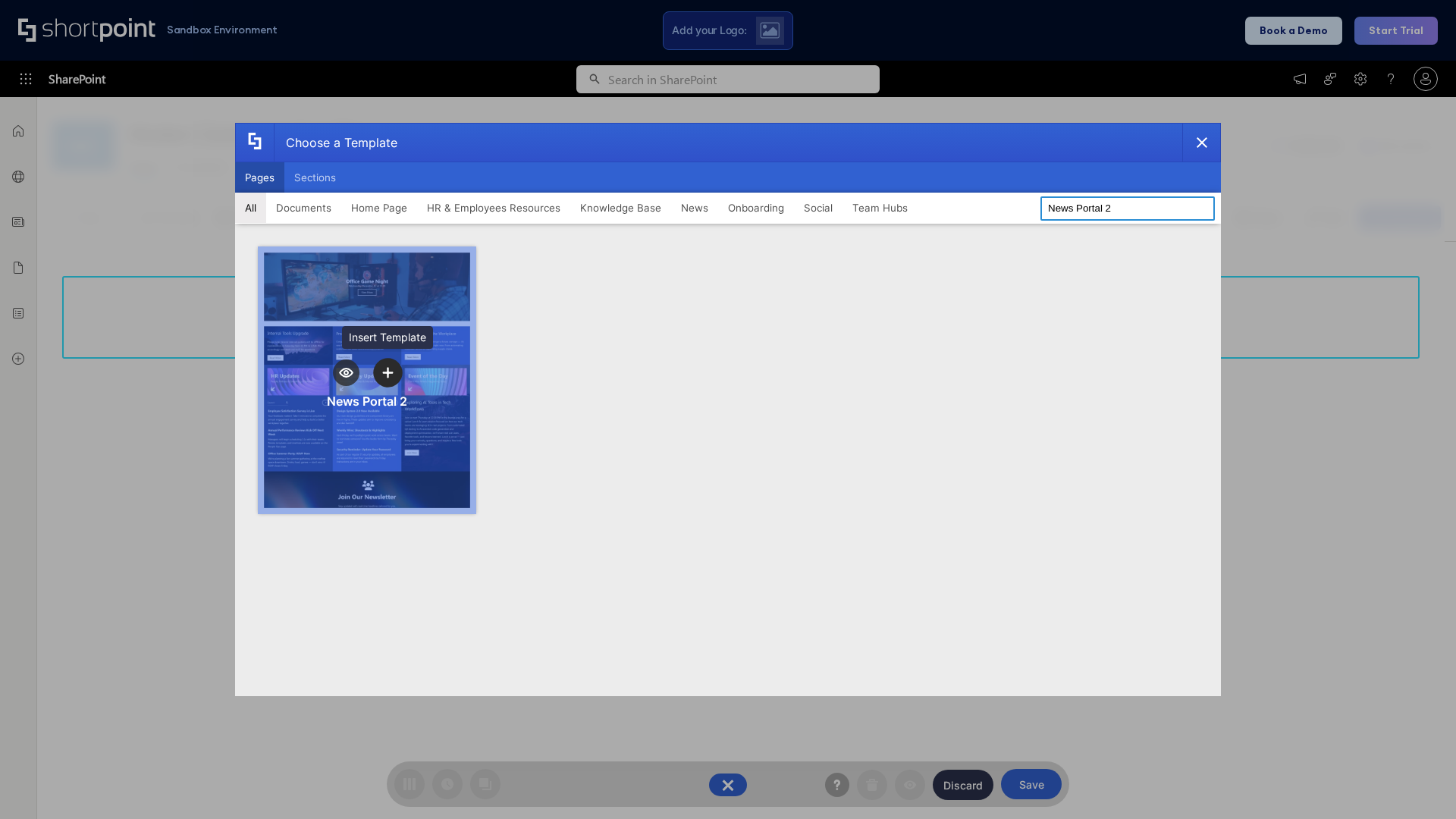  Describe the element at coordinates (695, 208) in the screenshot. I see `button: News` at that location.